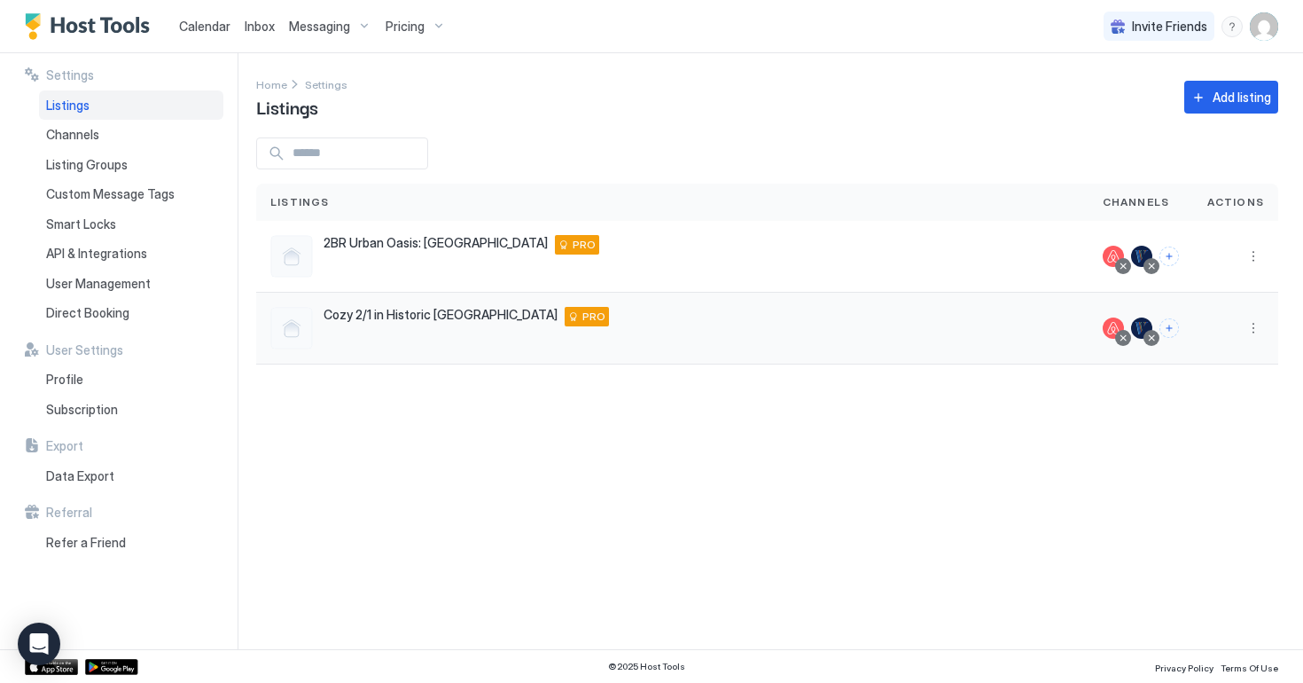  What do you see at coordinates (1249, 668) in the screenshot?
I see `span: Terms Of Use` at bounding box center [1249, 668].